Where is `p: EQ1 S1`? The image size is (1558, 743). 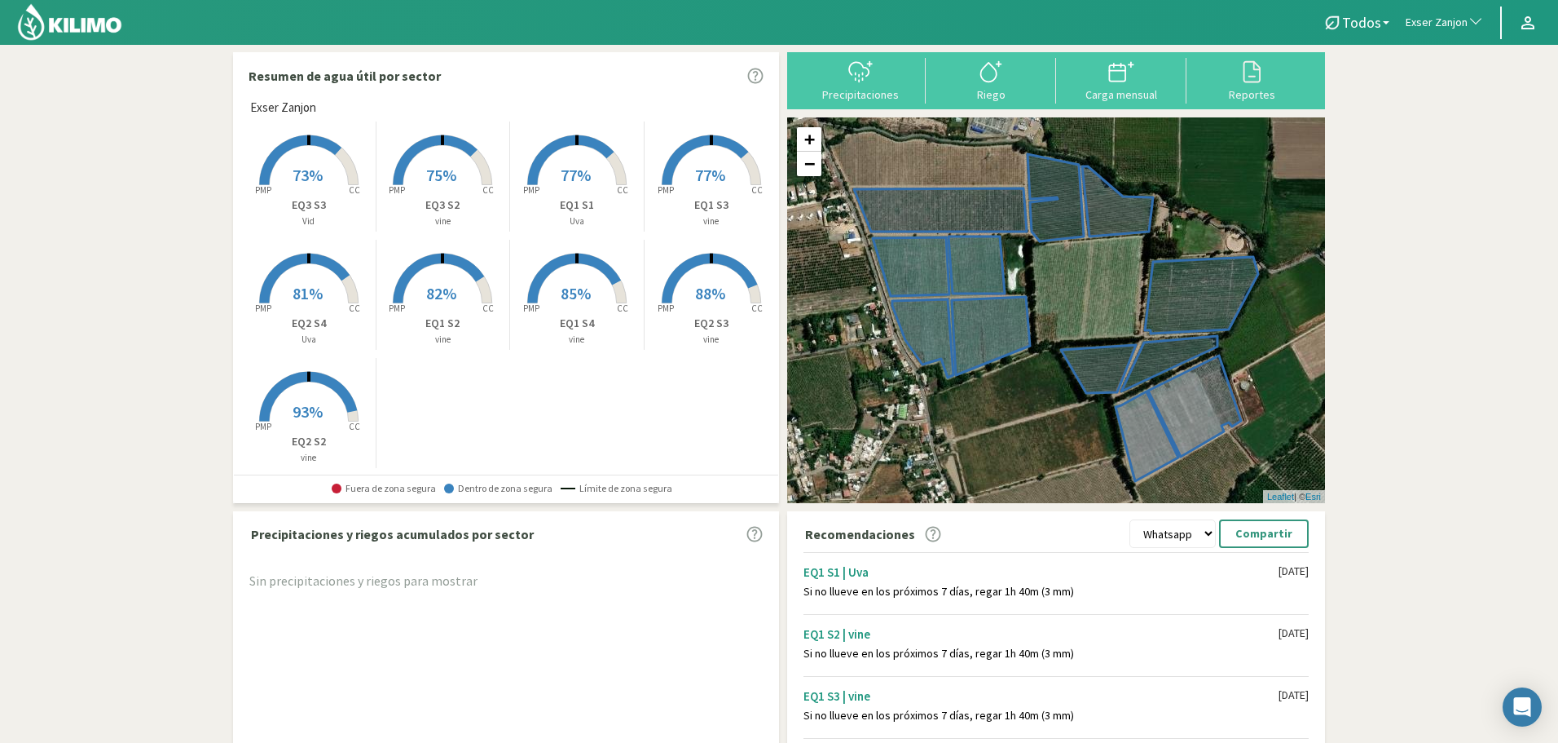
p: EQ1 S1 is located at coordinates (577, 205).